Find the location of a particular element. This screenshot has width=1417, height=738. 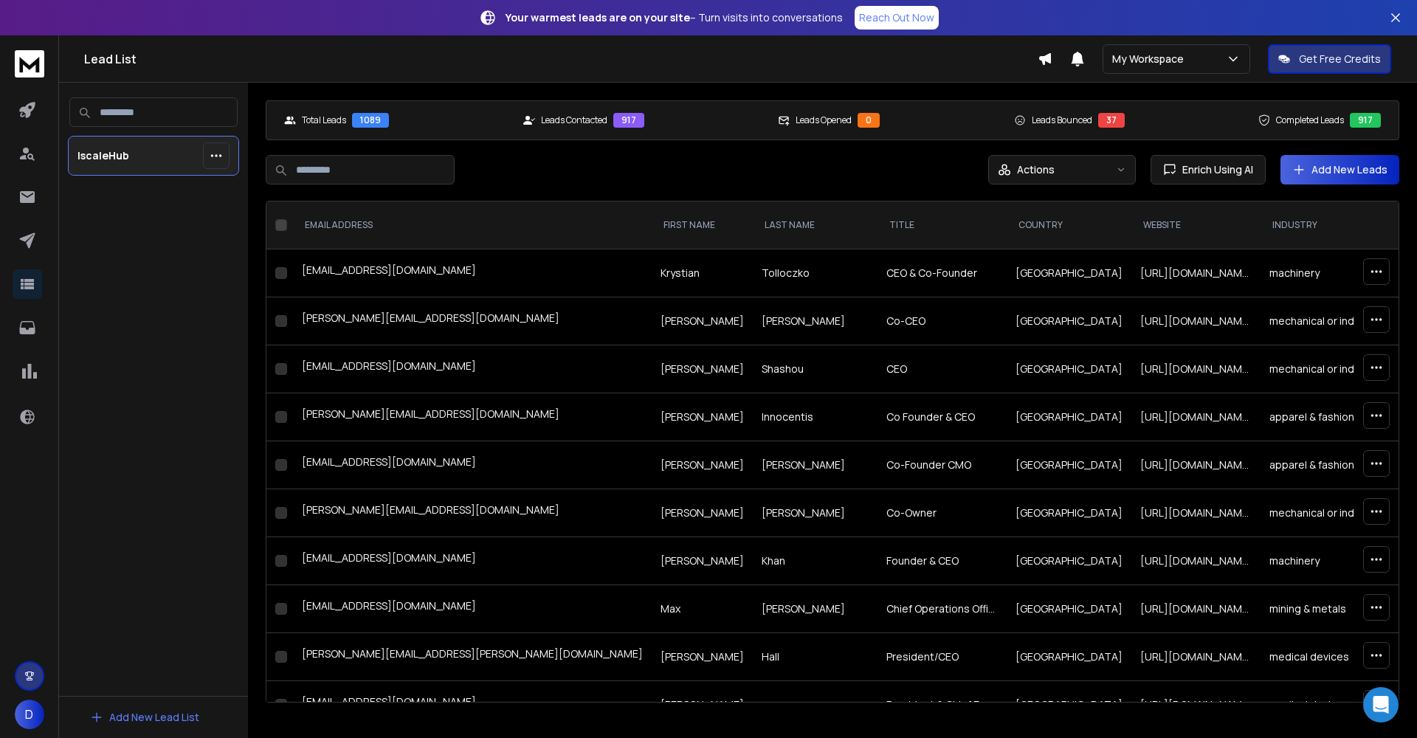

td: Max is located at coordinates (702, 609).